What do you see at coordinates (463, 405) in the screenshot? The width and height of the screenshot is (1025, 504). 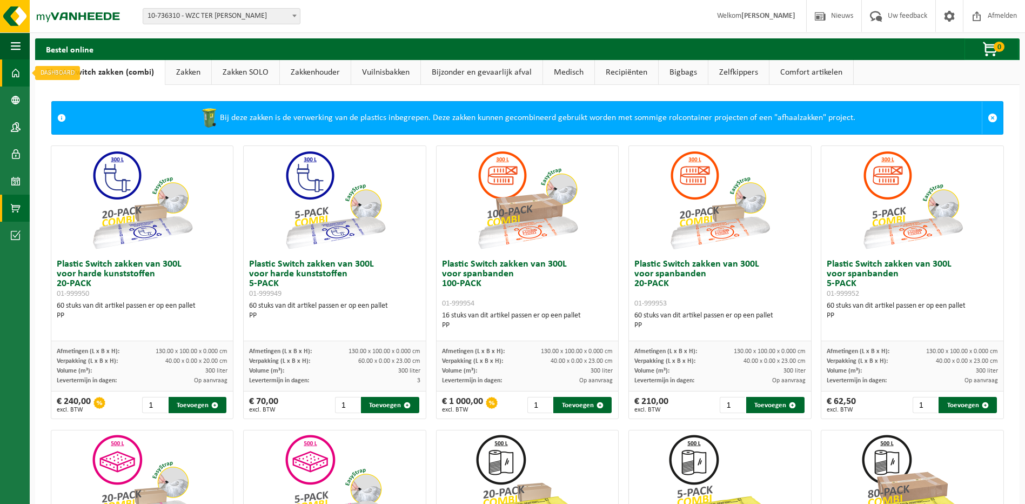 I see `div: € 1 000,00` at bounding box center [463, 405].